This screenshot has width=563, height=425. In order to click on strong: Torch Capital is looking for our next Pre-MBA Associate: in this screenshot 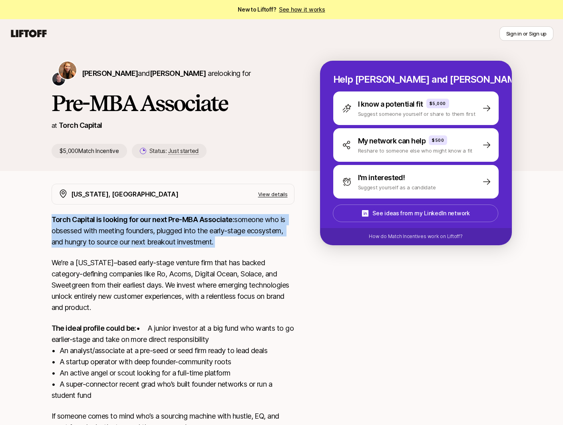, I will do `click(143, 219)`.